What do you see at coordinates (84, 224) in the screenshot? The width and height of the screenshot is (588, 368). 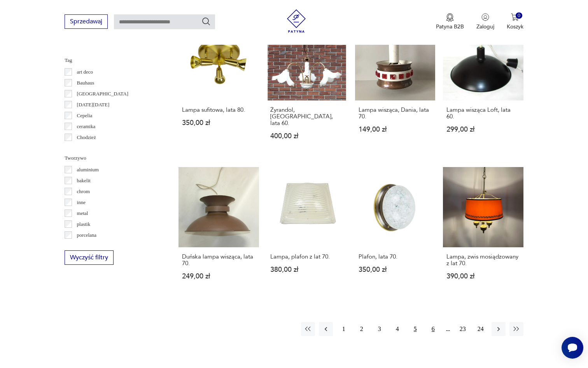 I see `p: plastik` at bounding box center [84, 224].